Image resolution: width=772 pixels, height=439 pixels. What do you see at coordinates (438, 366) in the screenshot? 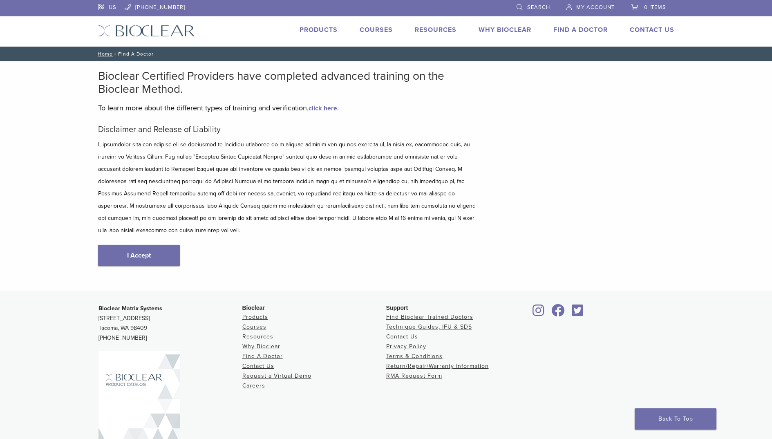
I see `a: Return/Repair/Warranty Information` at bounding box center [438, 366].